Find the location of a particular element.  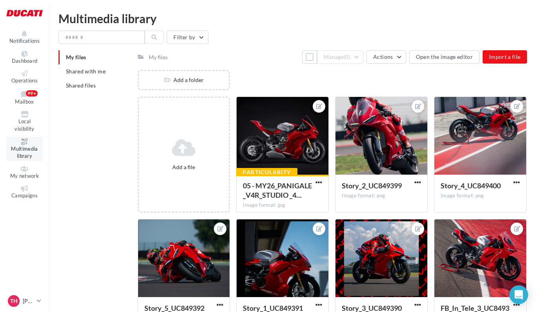

button: Open the image editor is located at coordinates (444, 57).